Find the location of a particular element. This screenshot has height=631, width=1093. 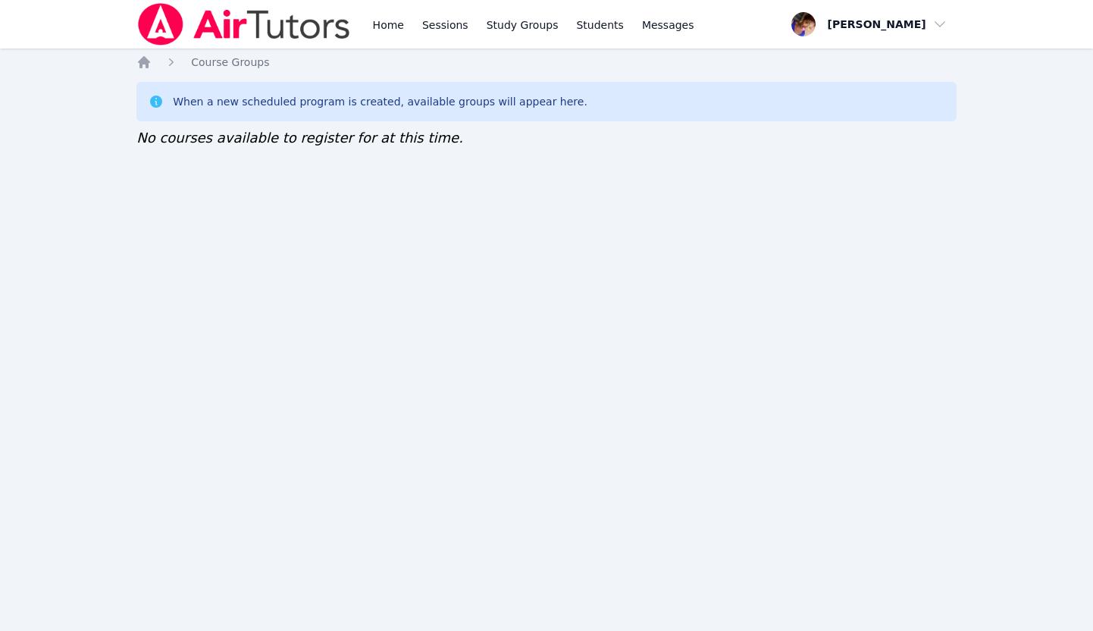

nav: Breadcrumb is located at coordinates (547, 62).